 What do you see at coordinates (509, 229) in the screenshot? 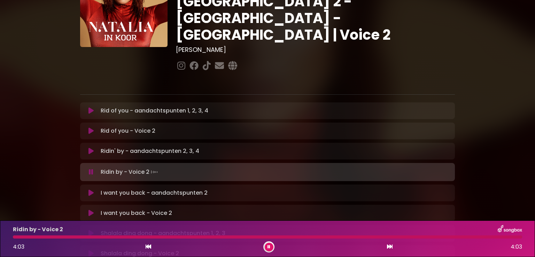
I see `img: songbox-logo-white.png` at bounding box center [509, 229].